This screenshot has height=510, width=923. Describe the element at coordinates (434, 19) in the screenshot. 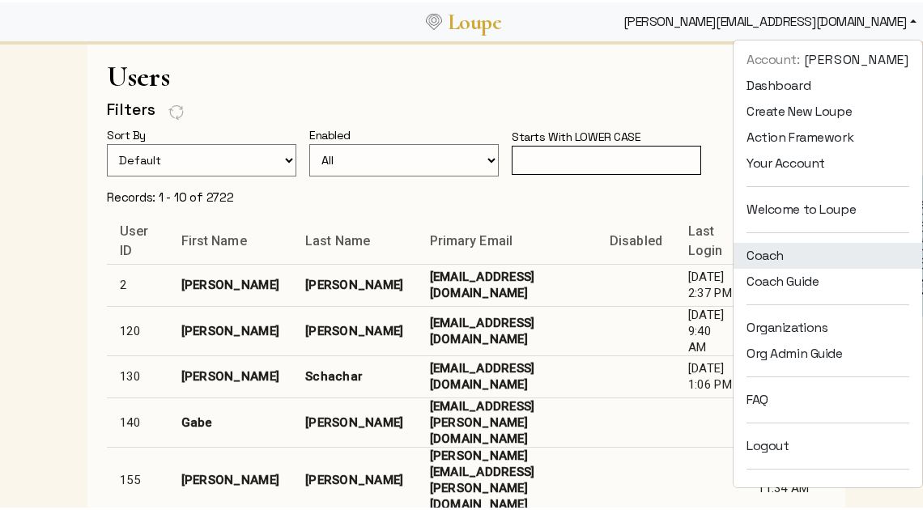

I see `img: Loupe Logo` at that location.